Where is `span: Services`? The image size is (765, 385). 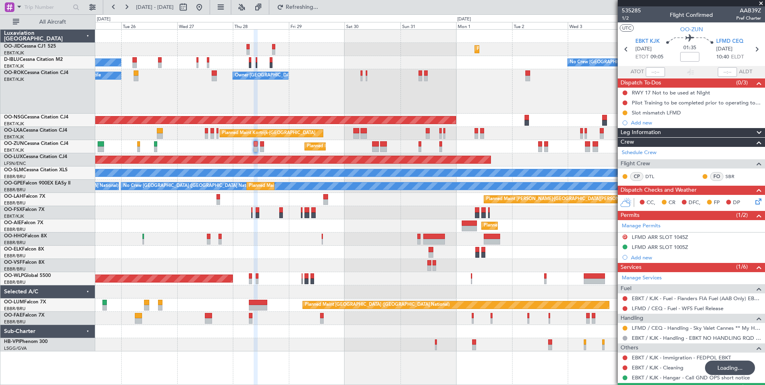
span: Services is located at coordinates (631, 267).